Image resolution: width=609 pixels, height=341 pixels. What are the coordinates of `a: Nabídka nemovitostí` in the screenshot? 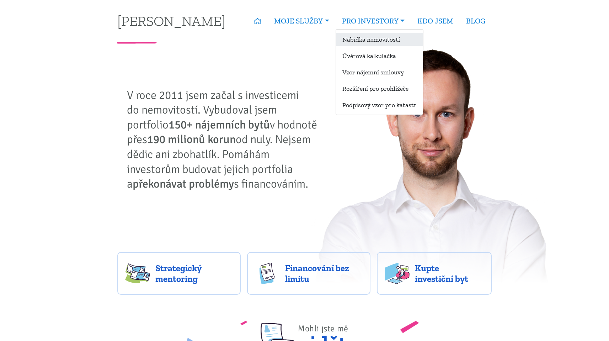 It's located at (379, 39).